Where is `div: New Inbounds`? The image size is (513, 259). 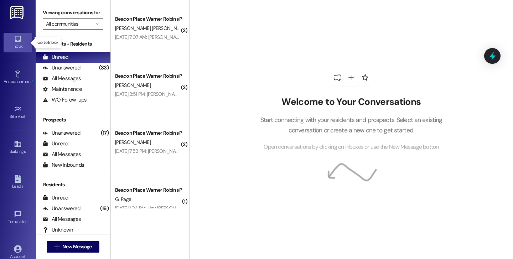 div: New Inbounds is located at coordinates (63, 165).